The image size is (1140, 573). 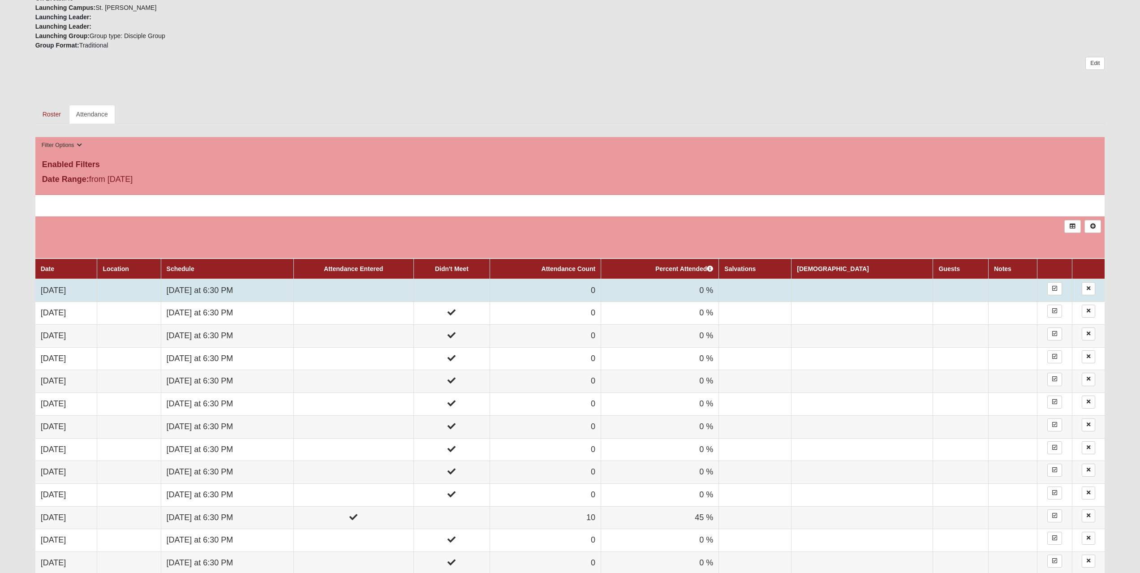 What do you see at coordinates (62, 145) in the screenshot?
I see `button: Filter Options` at bounding box center [62, 145].